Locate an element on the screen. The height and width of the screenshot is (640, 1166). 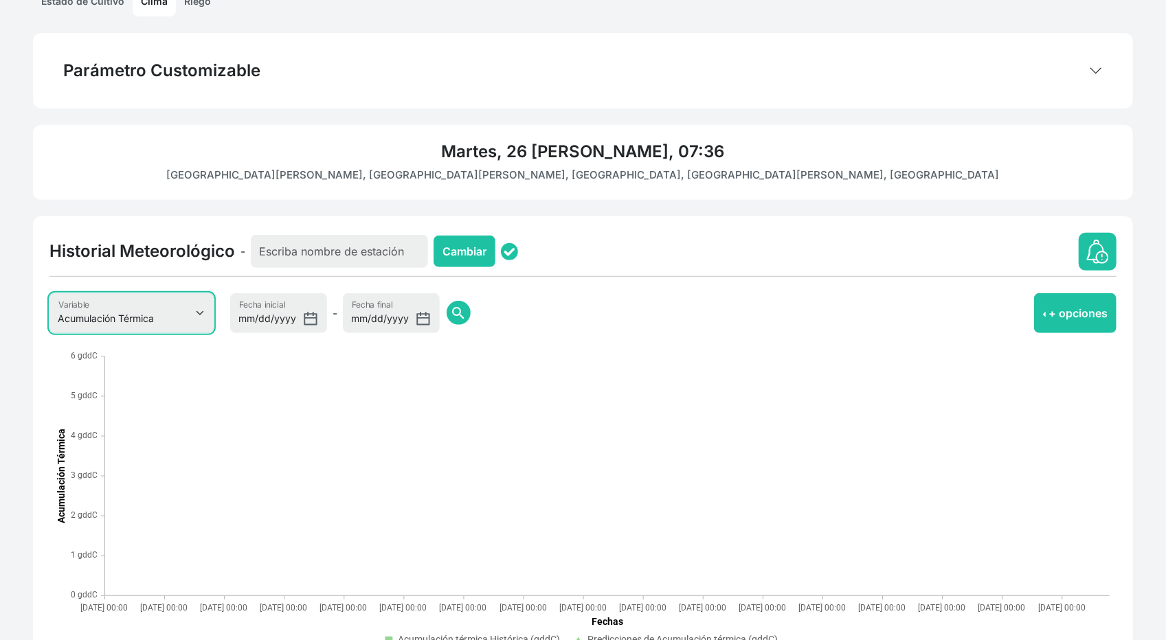
button: Cambiar is located at coordinates (464, 251).